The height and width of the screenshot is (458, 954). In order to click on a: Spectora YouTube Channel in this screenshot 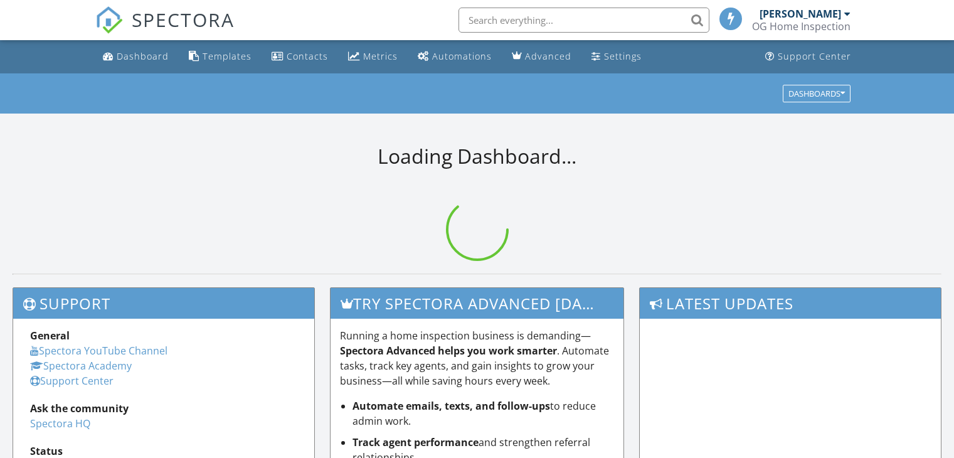, I will do `click(99, 351)`.